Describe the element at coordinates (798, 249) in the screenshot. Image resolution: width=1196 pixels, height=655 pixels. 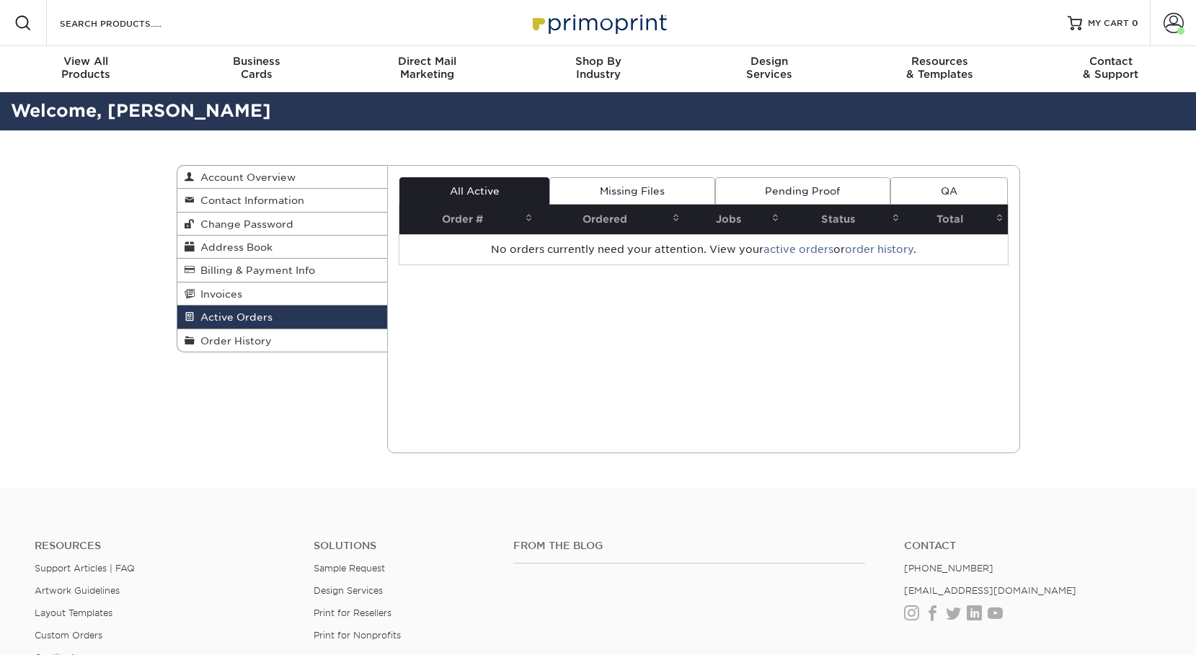
I see `a: active orders` at that location.